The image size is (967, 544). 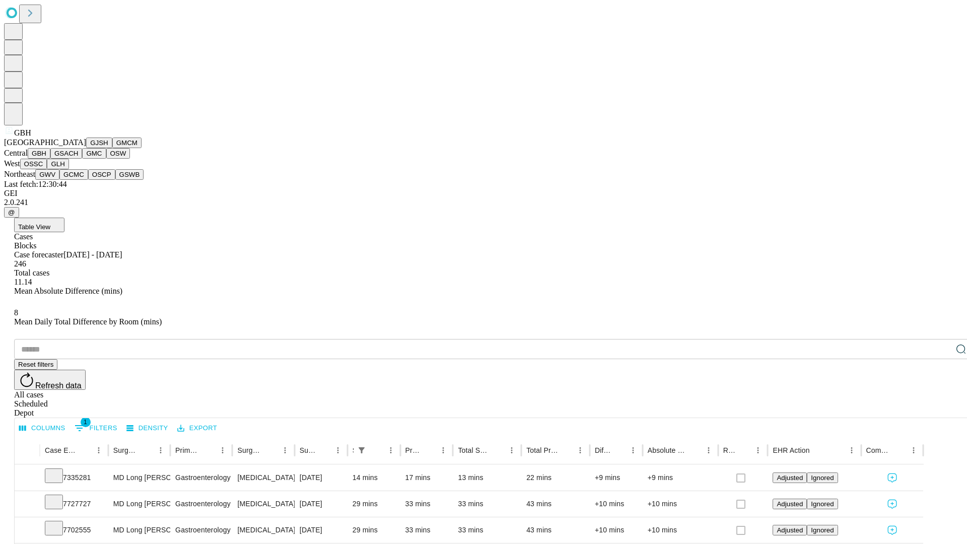 I want to click on div: Comments, so click(x=879, y=450).